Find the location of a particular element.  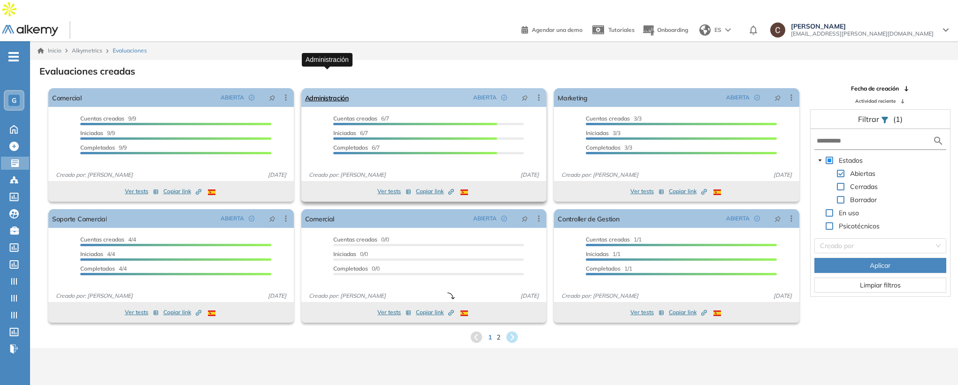

a: Agendar una demo is located at coordinates (552, 29).